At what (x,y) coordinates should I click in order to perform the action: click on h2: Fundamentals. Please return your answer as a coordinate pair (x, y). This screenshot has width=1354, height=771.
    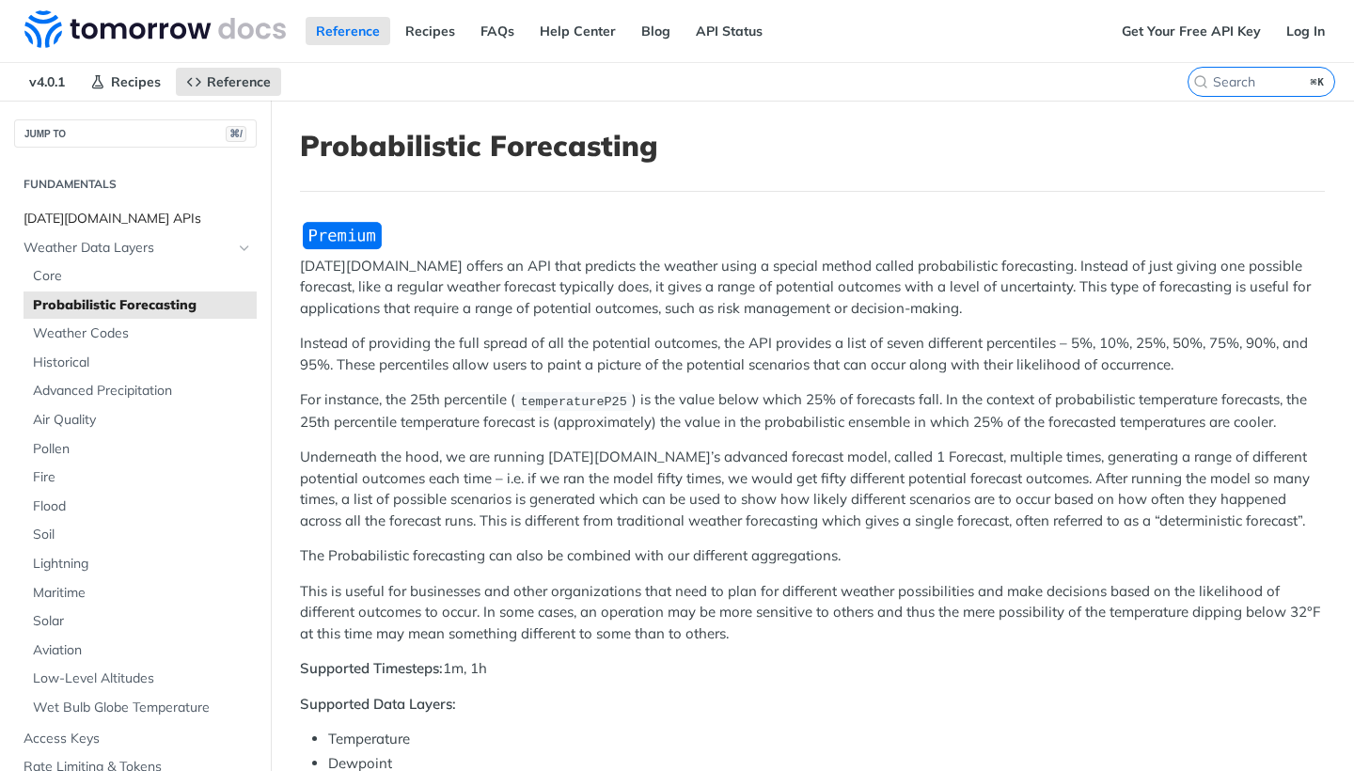
    Looking at the image, I should click on (135, 184).